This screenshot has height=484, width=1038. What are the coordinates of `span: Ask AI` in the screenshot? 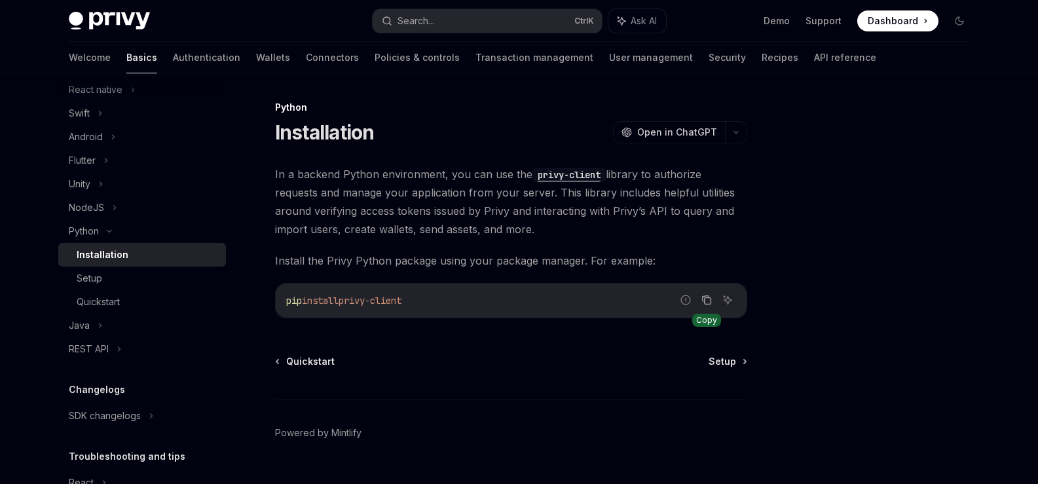 It's located at (644, 21).